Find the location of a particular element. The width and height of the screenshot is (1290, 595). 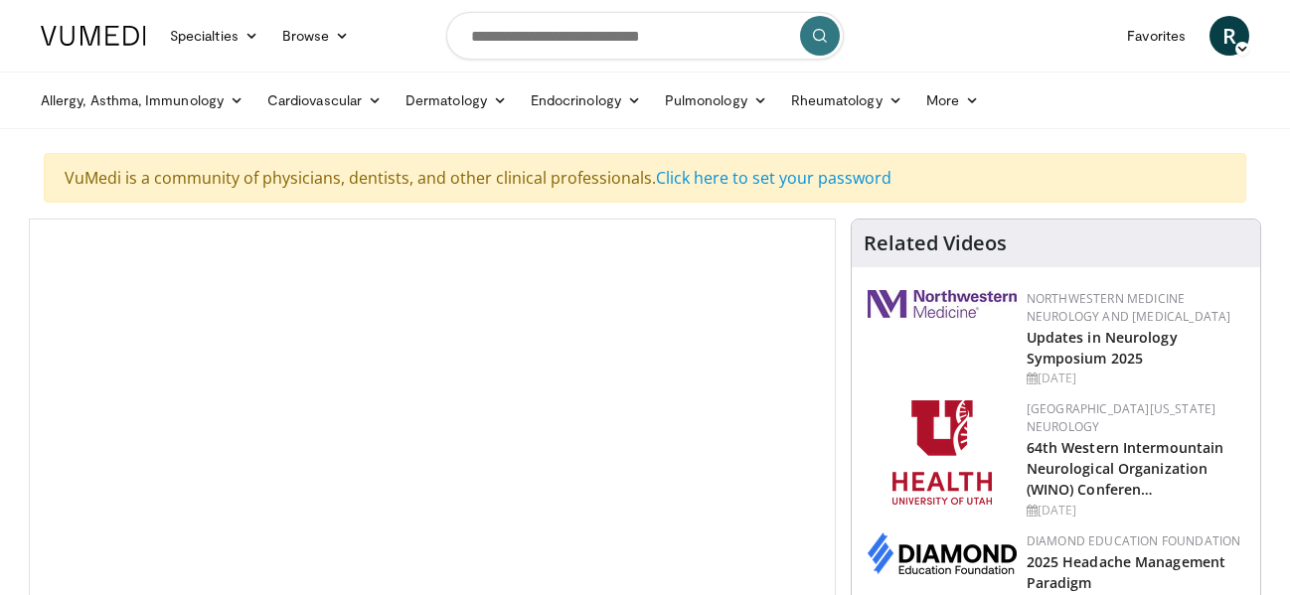

div: VuMedi is a community of physicians, dentists, and other clinical professionals. is located at coordinates (645, 178).